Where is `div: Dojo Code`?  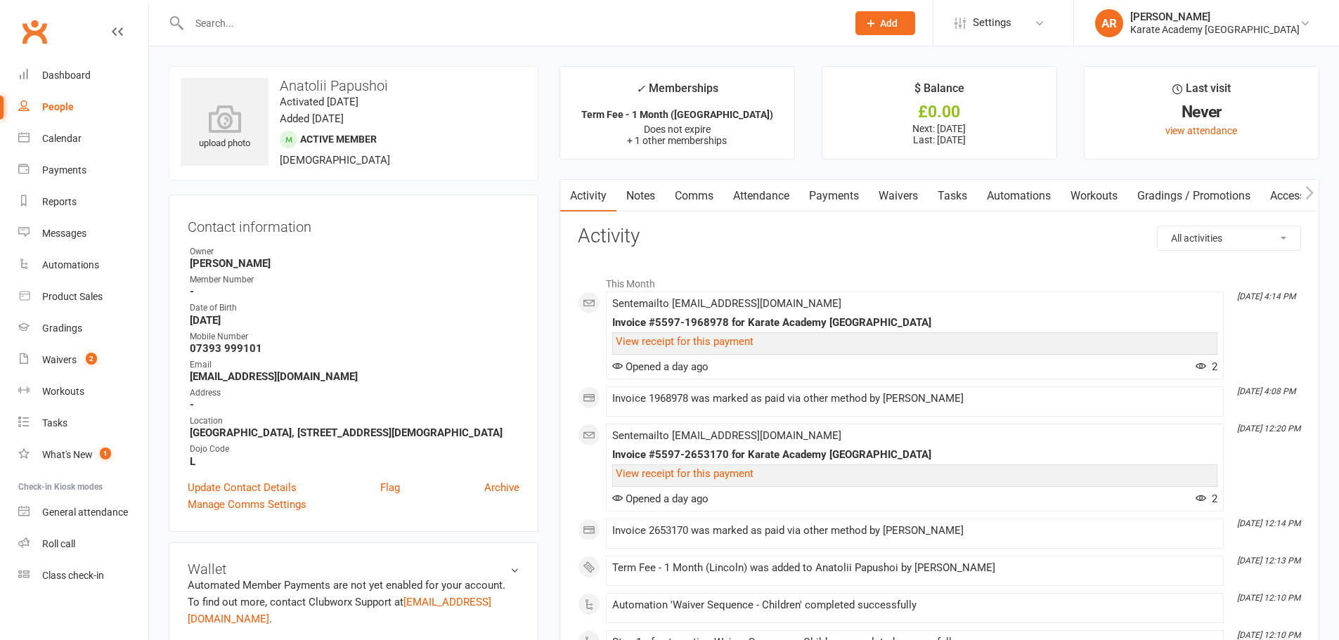
div: Dojo Code is located at coordinates (354, 449).